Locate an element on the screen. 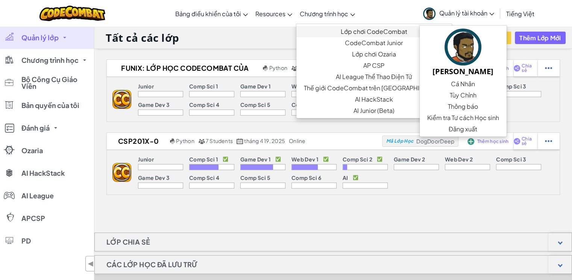  span: Quản lý lớp is located at coordinates (40, 38).